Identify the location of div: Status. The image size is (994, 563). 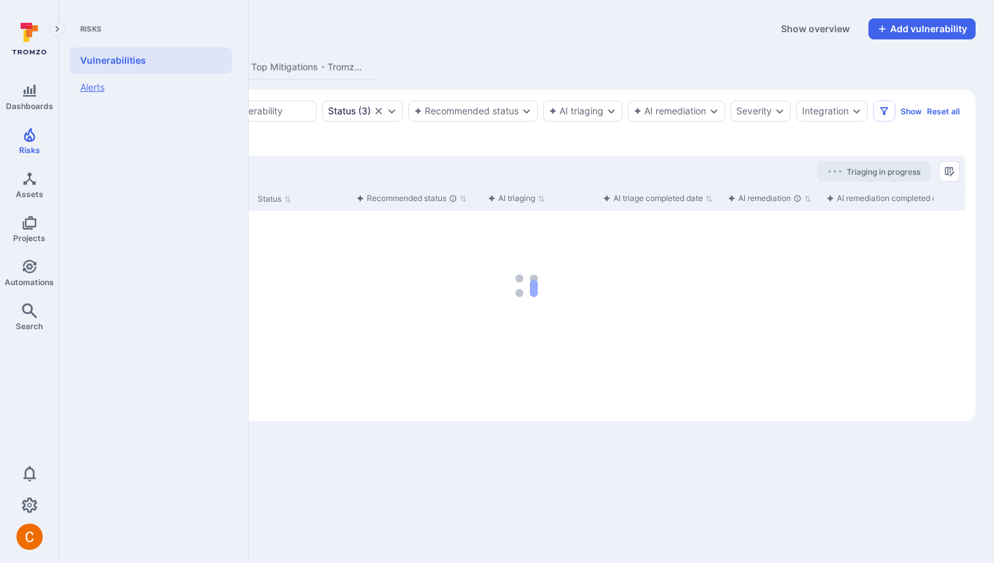
(342, 111).